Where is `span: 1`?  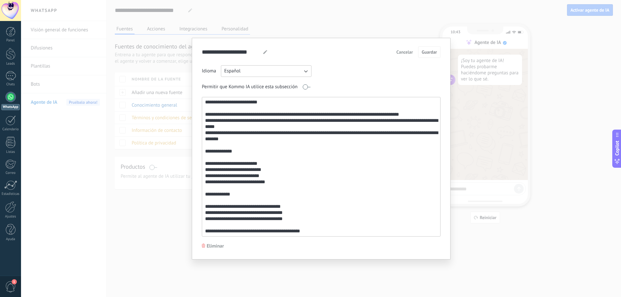
span: 1 is located at coordinates (14, 282).